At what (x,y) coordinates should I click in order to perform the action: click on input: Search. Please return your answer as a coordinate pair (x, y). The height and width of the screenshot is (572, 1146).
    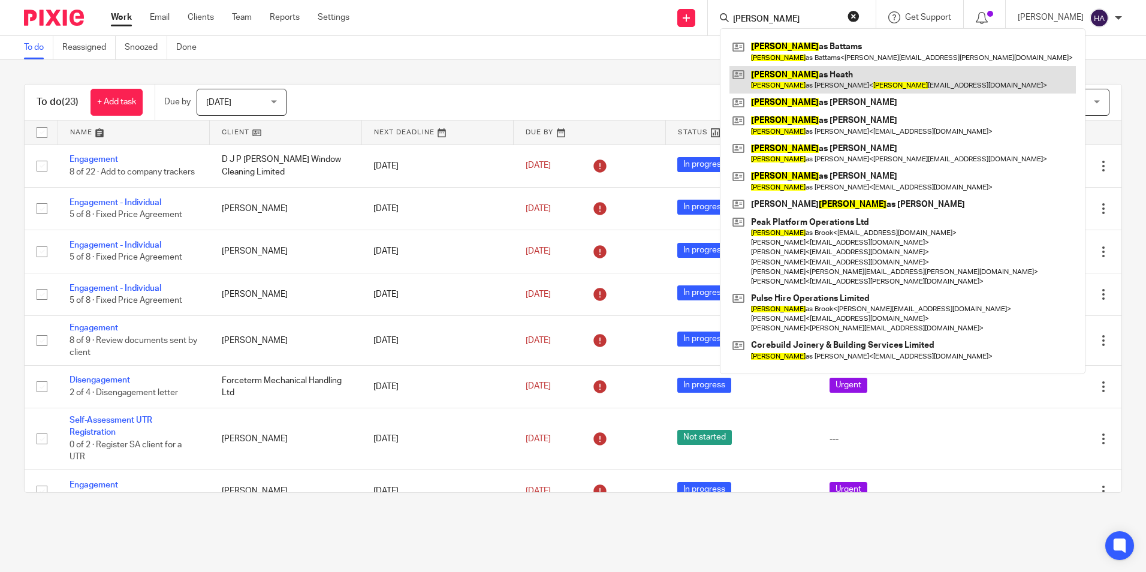
    Looking at the image, I should click on (786, 20).